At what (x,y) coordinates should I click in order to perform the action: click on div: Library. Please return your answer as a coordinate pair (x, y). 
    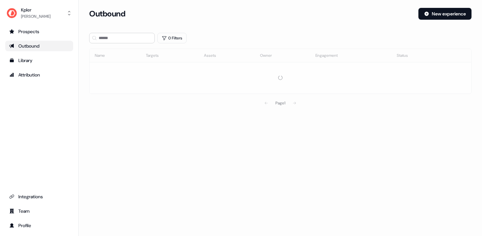
    Looking at the image, I should click on (39, 60).